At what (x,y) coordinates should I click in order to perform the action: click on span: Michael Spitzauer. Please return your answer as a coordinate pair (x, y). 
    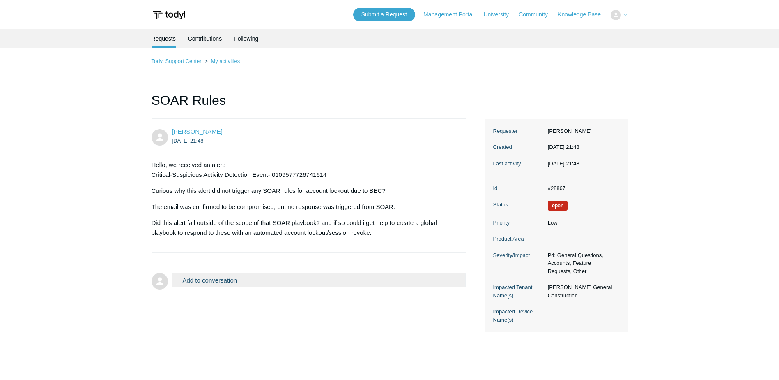
    Looking at the image, I should click on (197, 131).